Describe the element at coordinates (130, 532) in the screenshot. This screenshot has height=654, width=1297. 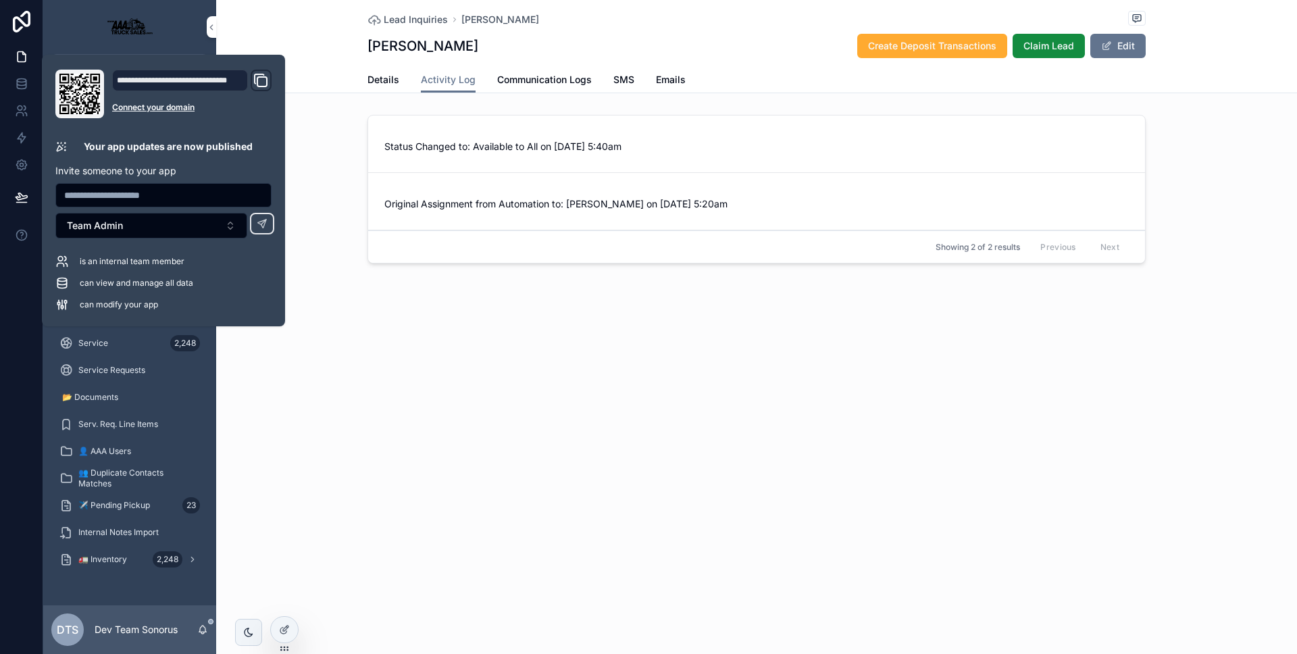
I see `a: Internal Notes Import` at that location.